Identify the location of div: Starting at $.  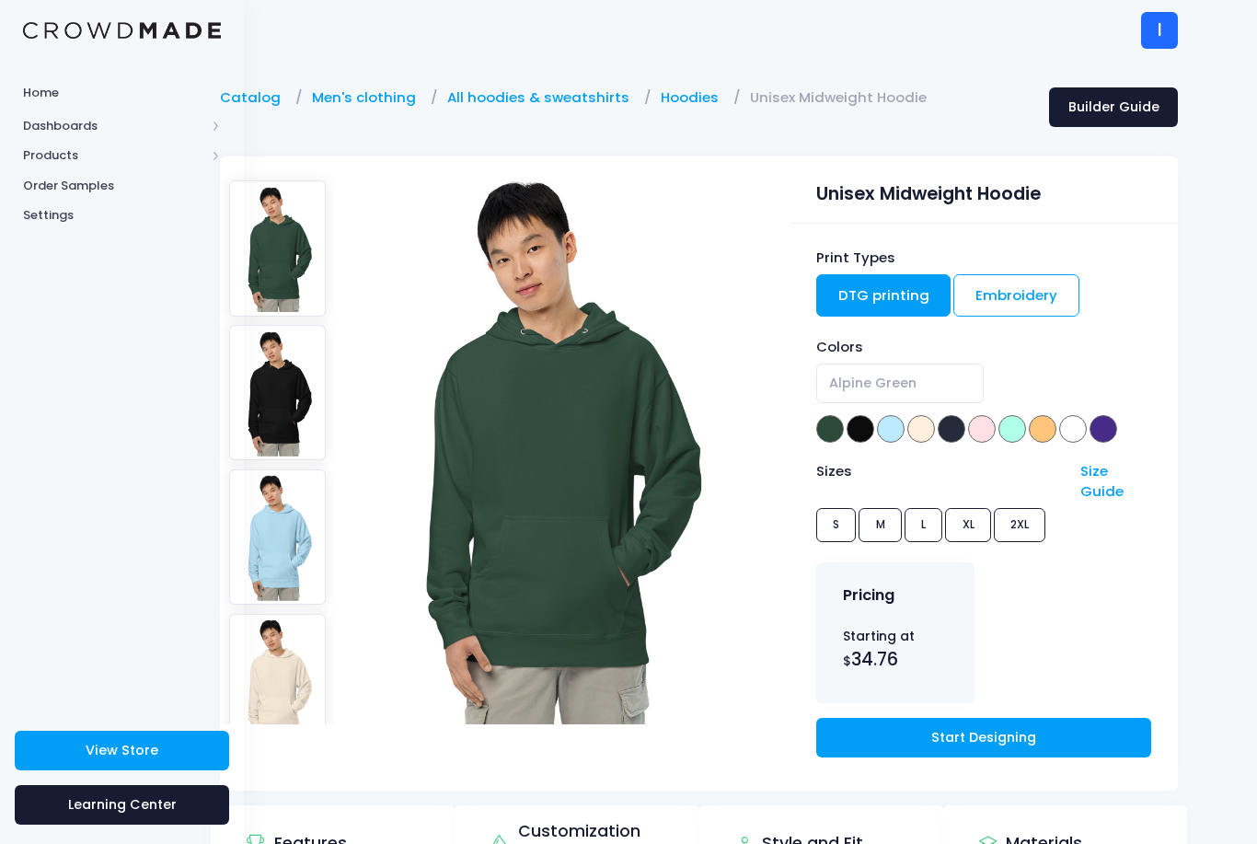
(895, 650).